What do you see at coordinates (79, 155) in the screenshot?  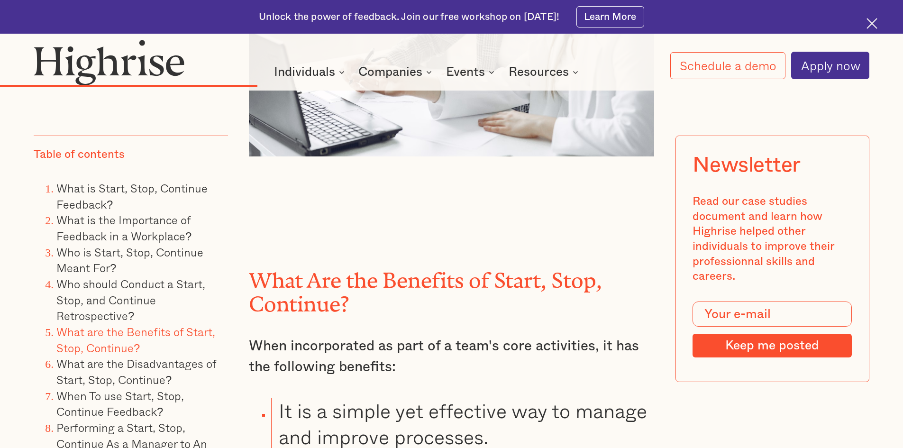 I see `div: Table of contents` at bounding box center [79, 155].